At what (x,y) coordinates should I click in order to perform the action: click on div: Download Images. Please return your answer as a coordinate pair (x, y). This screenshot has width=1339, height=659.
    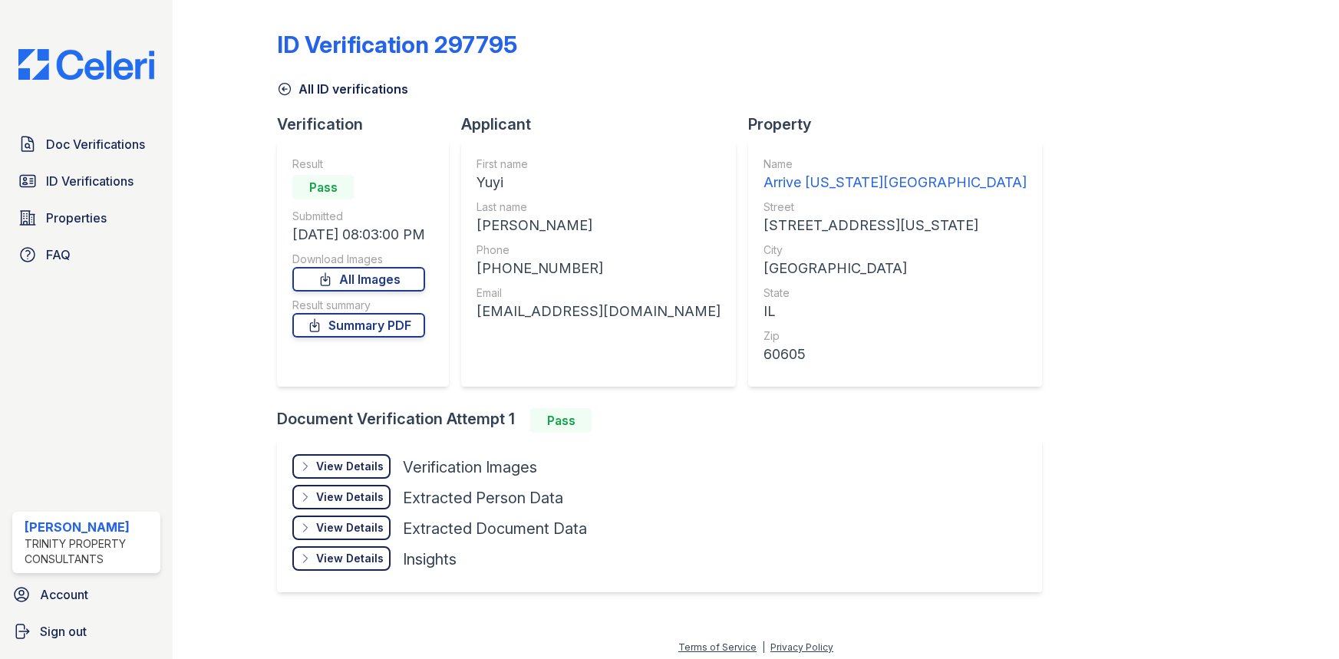
    Looking at the image, I should click on (358, 259).